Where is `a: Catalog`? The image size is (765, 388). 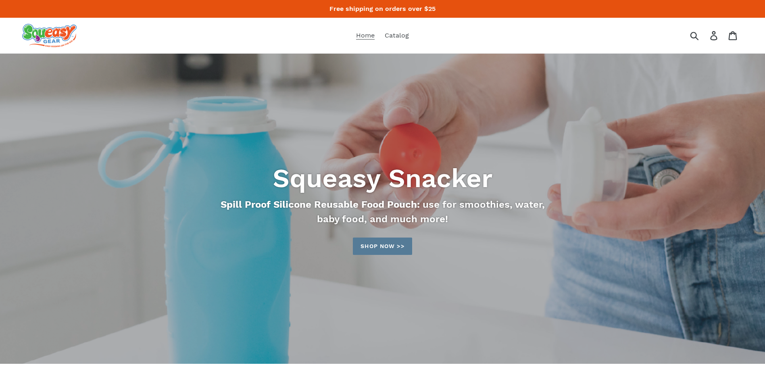
a: Catalog is located at coordinates (397, 35).